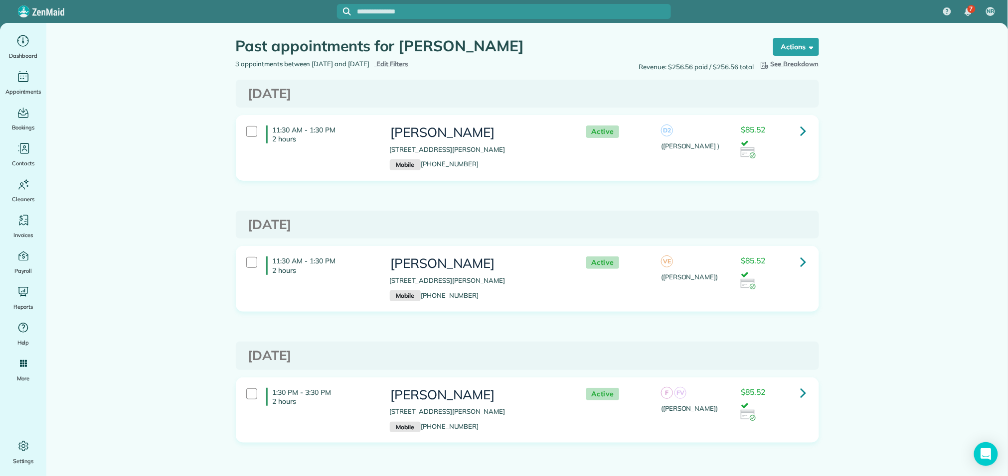  Describe the element at coordinates (986, 454) in the screenshot. I see `div: Open Intercom Messenger` at that location.